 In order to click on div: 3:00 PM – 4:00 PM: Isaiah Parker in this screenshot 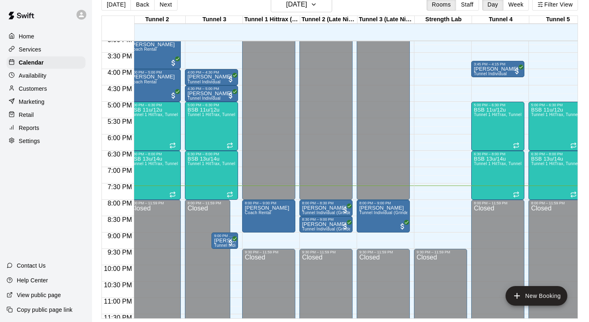, I will do `click(154, 53)`.